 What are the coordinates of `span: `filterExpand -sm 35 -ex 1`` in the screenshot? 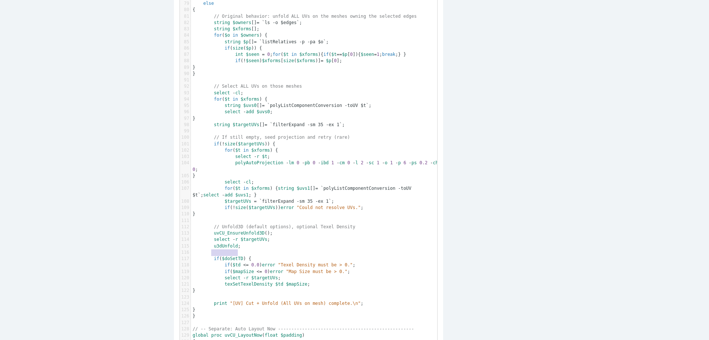 It's located at (295, 201).